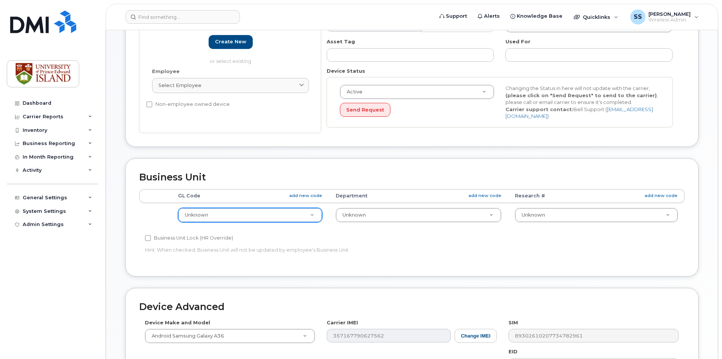 Image resolution: width=722 pixels, height=359 pixels. I want to click on a: Support, so click(453, 16).